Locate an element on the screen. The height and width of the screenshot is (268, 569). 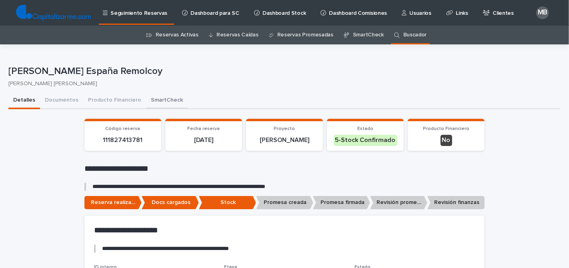
span: Fecha reserva is located at coordinates (204, 129).